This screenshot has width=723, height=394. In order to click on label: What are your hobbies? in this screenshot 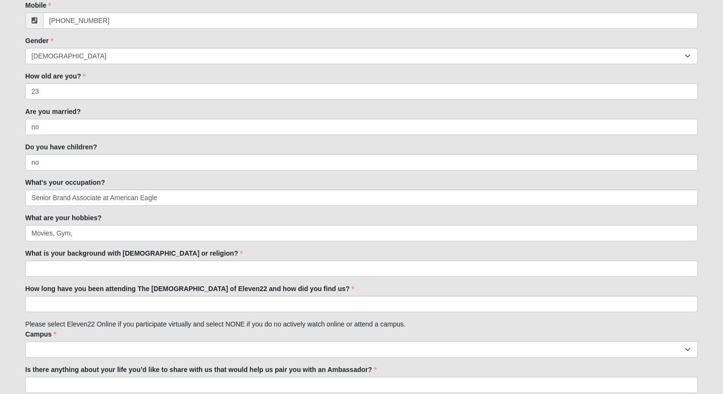, I will do `click(63, 218)`.